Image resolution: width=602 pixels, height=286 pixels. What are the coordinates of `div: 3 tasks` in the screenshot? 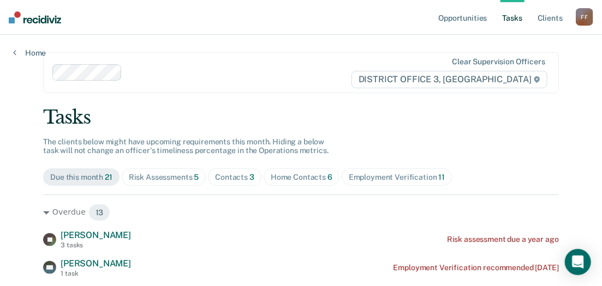 It's located at (95, 245).